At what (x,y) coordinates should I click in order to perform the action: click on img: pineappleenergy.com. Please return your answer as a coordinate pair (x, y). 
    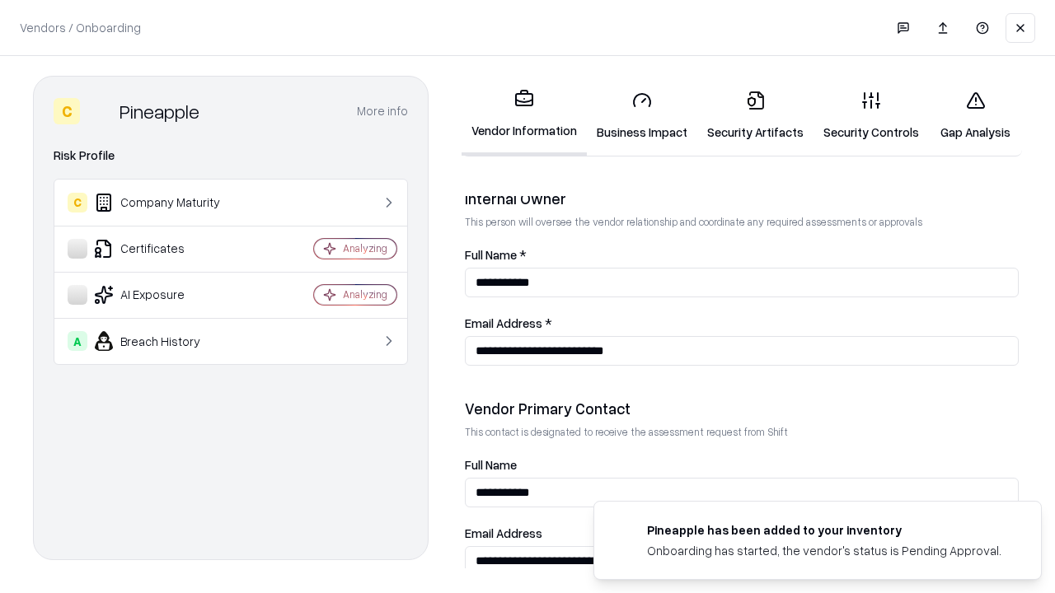
    Looking at the image, I should click on (624, 532).